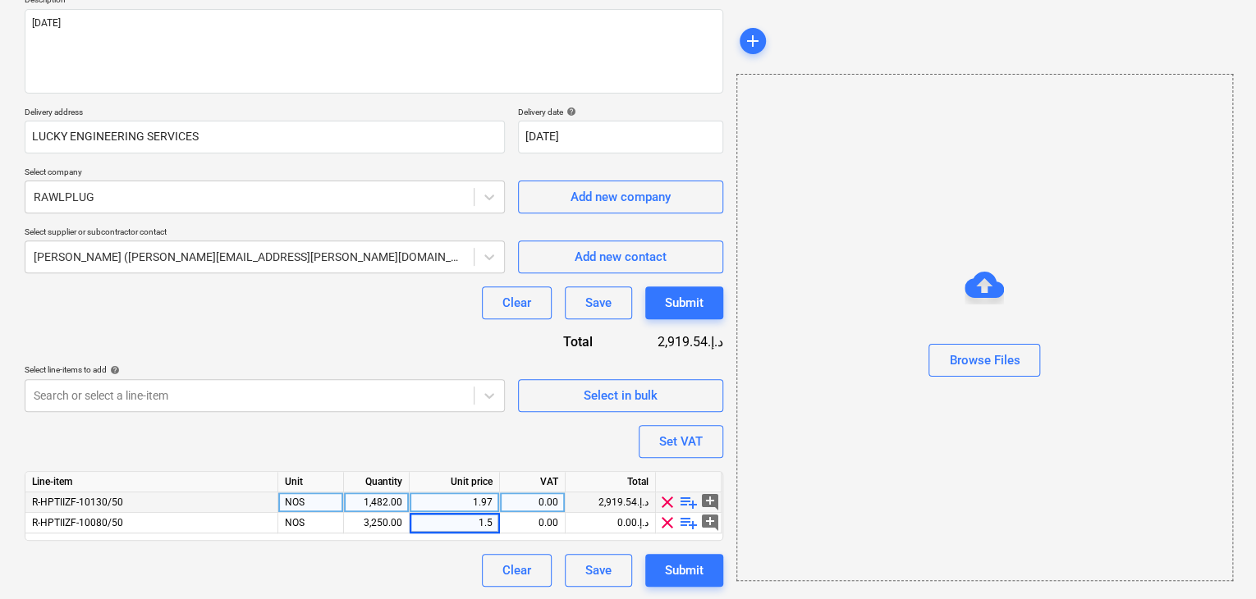 This screenshot has height=599, width=1256. Describe the element at coordinates (753, 41) in the screenshot. I see `span: add` at that location.